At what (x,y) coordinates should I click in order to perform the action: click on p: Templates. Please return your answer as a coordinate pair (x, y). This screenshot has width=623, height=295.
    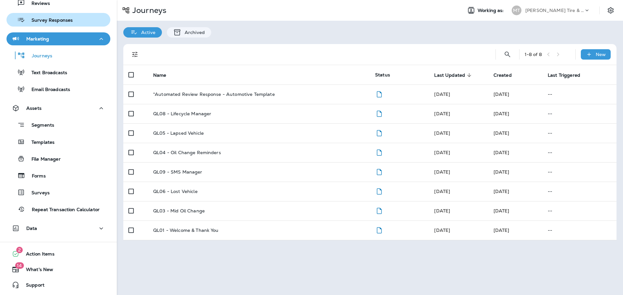
    Looking at the image, I should click on (40, 143).